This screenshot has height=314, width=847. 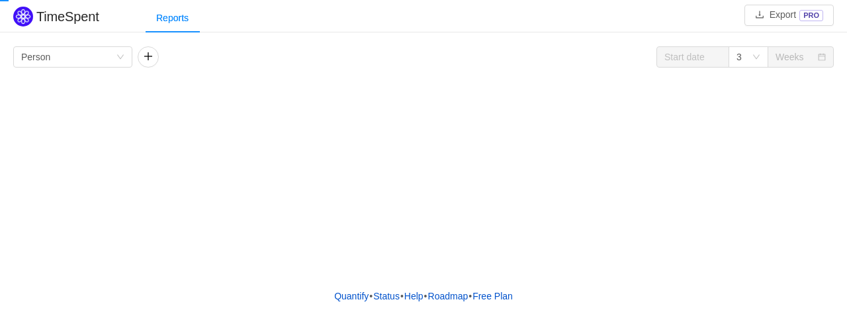 I want to click on i: icon: calendar, so click(x=822, y=58).